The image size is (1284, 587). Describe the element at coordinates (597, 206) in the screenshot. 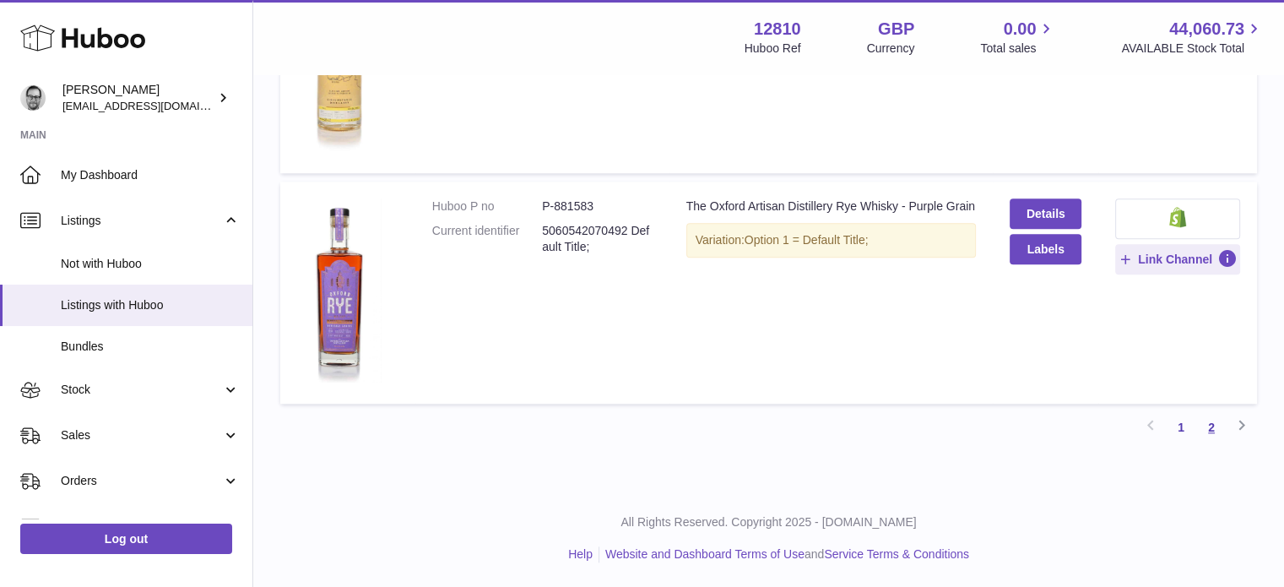

I see `dd: P-881583` at that location.